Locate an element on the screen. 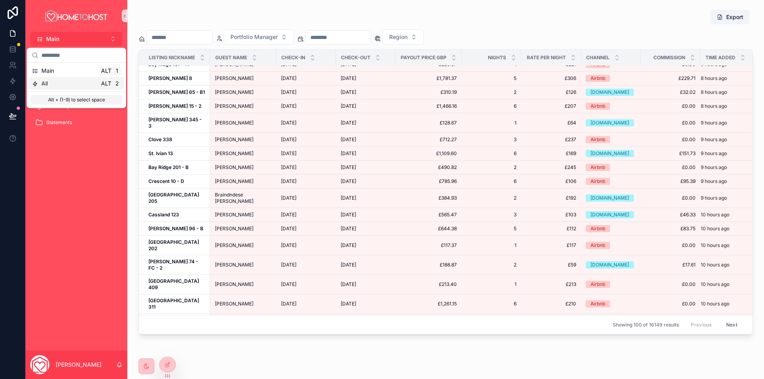 The image size is (764, 379). img: App logo is located at coordinates (76, 16).